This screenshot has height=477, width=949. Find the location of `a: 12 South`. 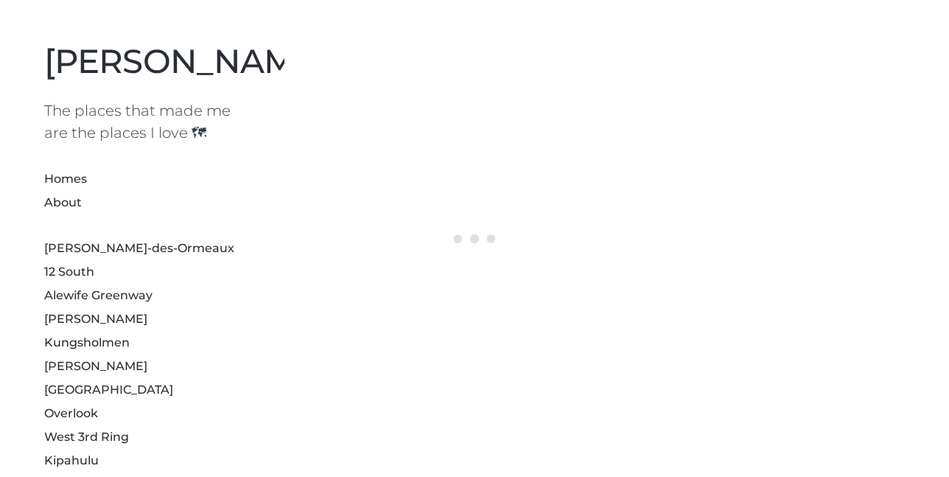

a: 12 South is located at coordinates (69, 271).